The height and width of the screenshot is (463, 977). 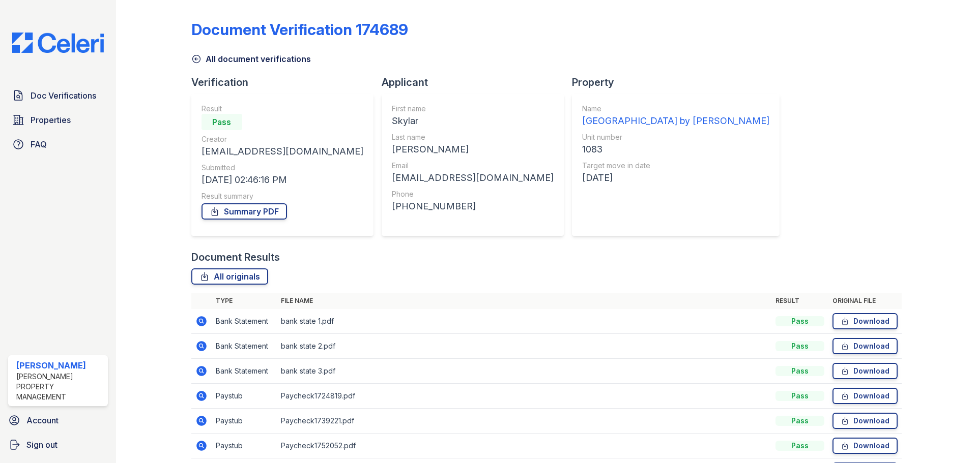 What do you see at coordinates (251, 59) in the screenshot?
I see `a: All document verifications` at bounding box center [251, 59].